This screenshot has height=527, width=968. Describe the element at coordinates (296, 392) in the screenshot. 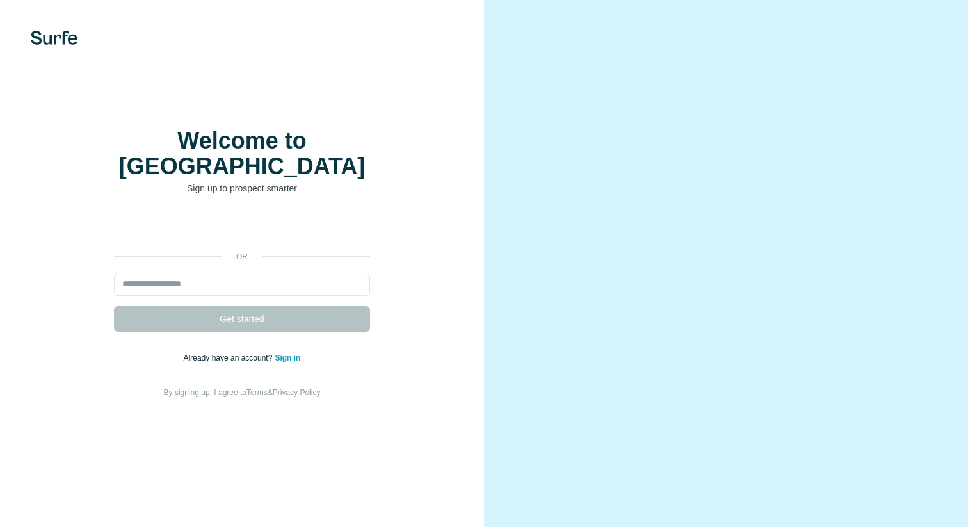

I see `a: Privacy Policy` at that location.